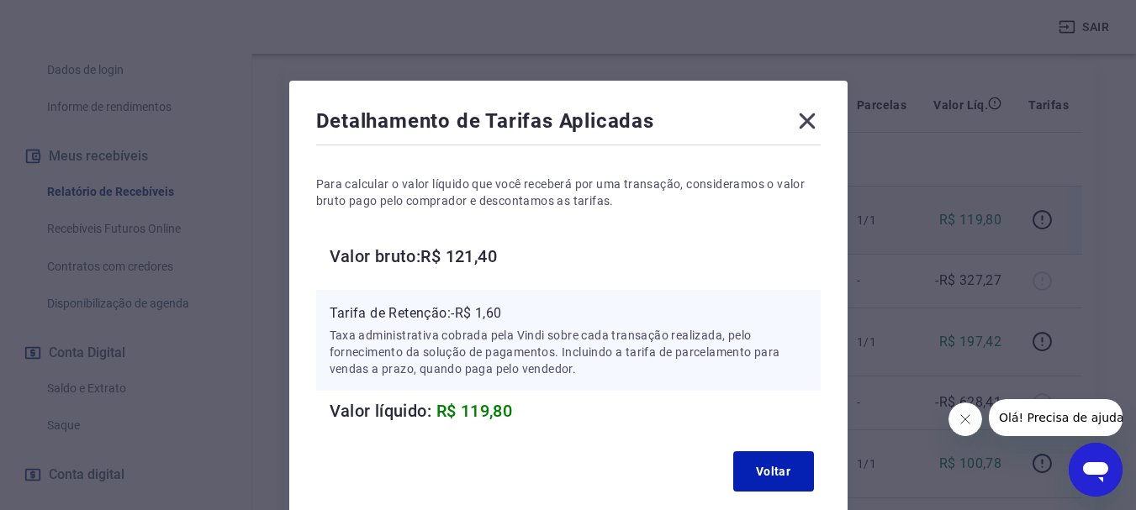  What do you see at coordinates (774, 472) in the screenshot?
I see `button: Voltar` at bounding box center [774, 472].